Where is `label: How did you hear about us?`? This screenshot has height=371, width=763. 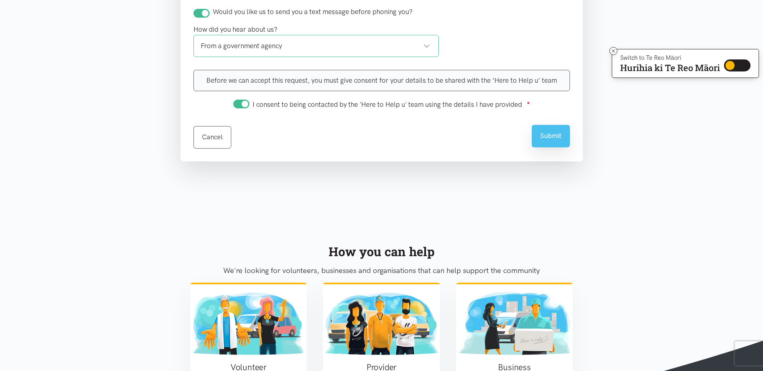
label: How did you hear about us? is located at coordinates (235, 29).